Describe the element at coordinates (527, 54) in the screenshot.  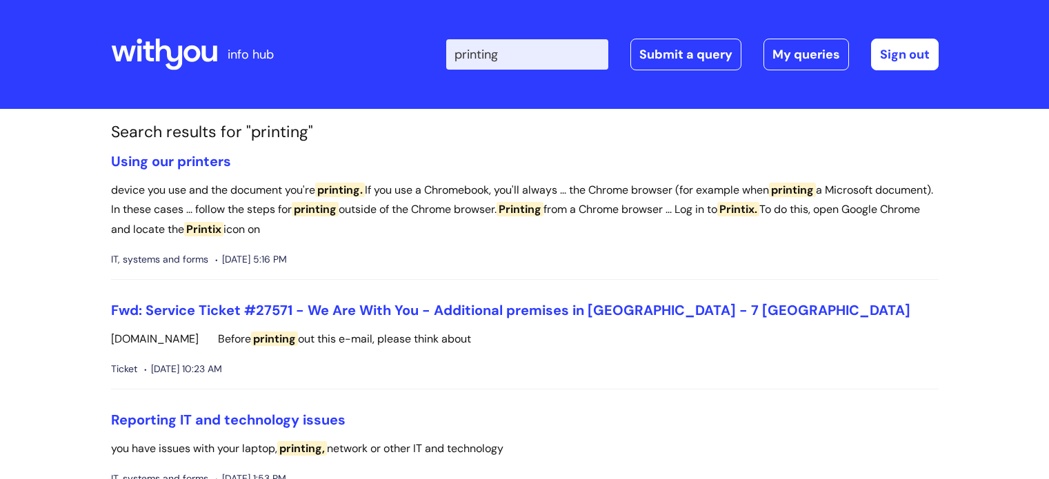
I see `input: Search` at that location.